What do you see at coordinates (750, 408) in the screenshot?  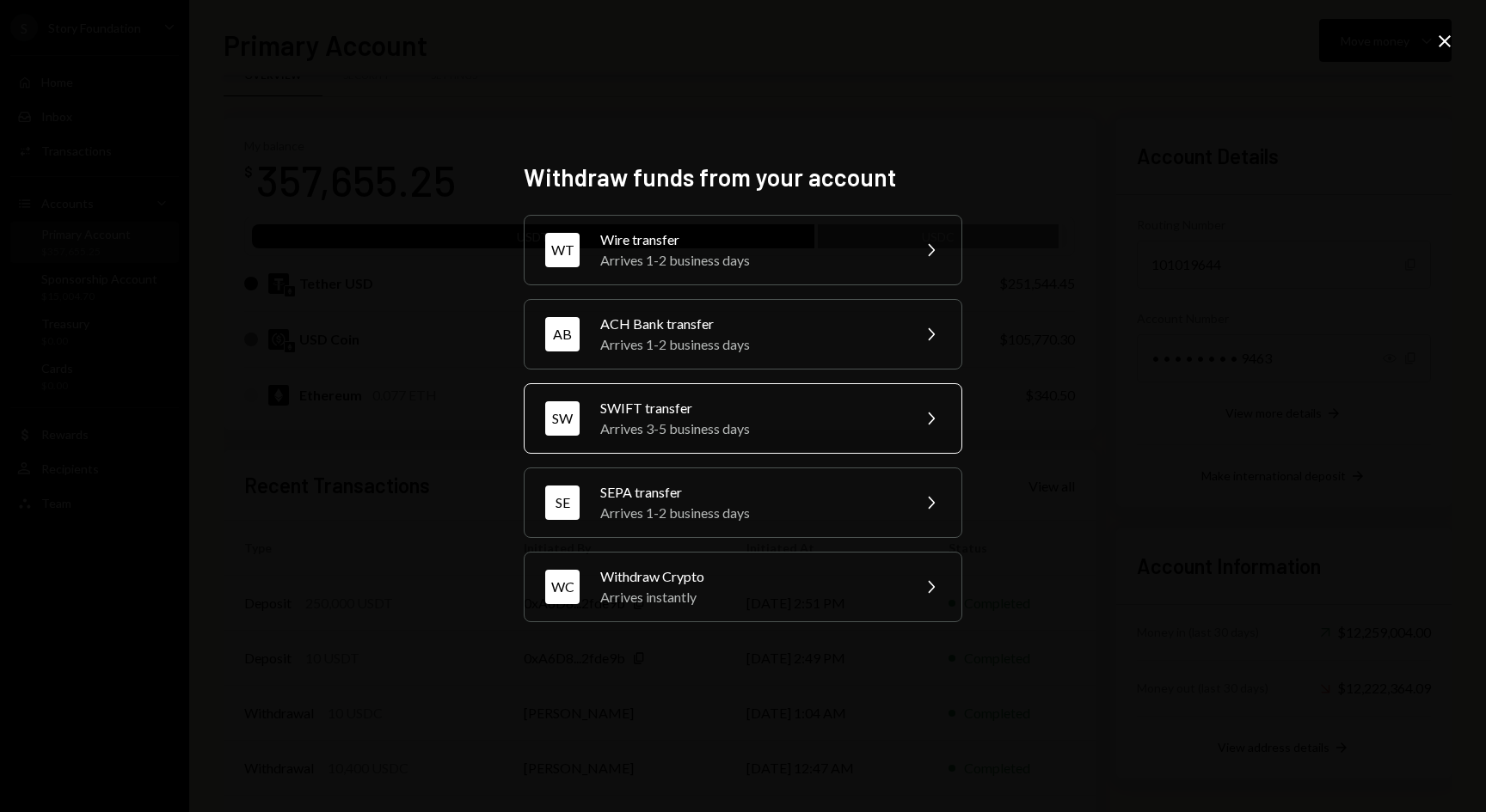 I see `div: SWIFT transfer` at bounding box center [750, 408].